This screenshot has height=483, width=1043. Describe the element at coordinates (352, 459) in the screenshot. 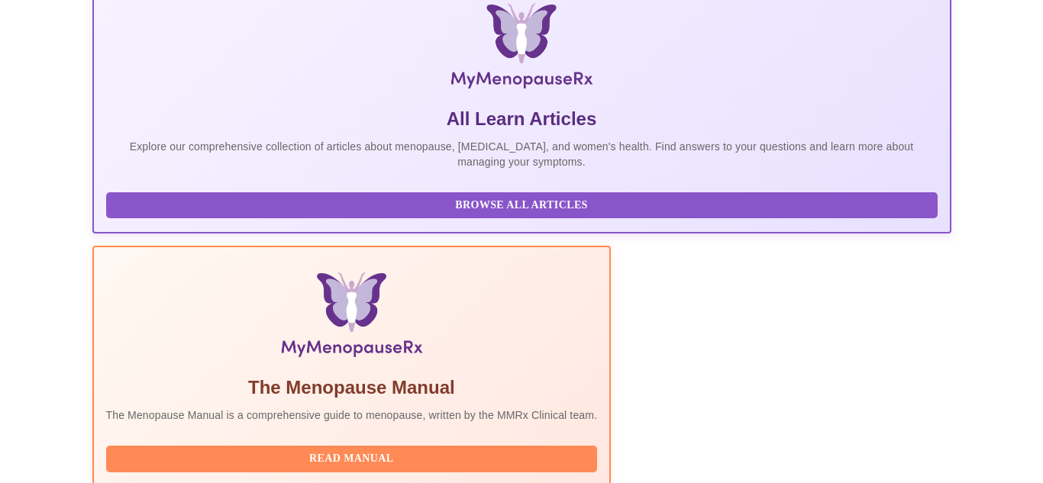

I see `button: Read Manual` at that location.